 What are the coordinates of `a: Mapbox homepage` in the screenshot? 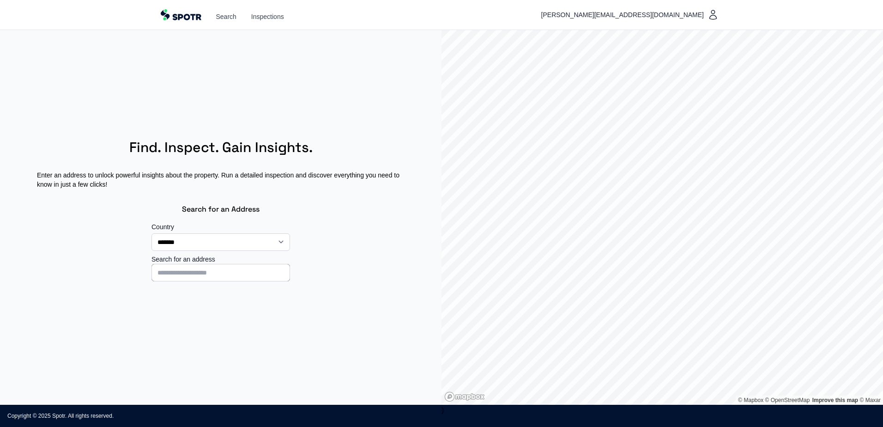 It's located at (465, 396).